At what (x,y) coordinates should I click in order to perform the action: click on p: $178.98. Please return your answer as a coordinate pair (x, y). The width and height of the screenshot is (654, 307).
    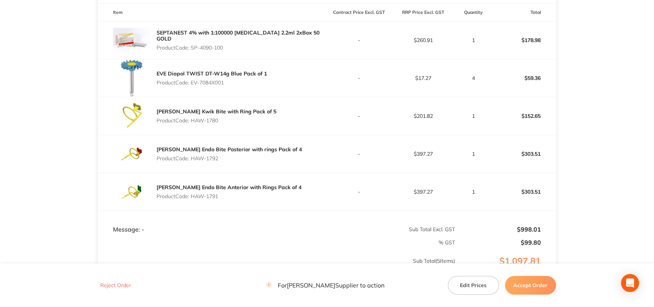
    Looking at the image, I should click on (524, 40).